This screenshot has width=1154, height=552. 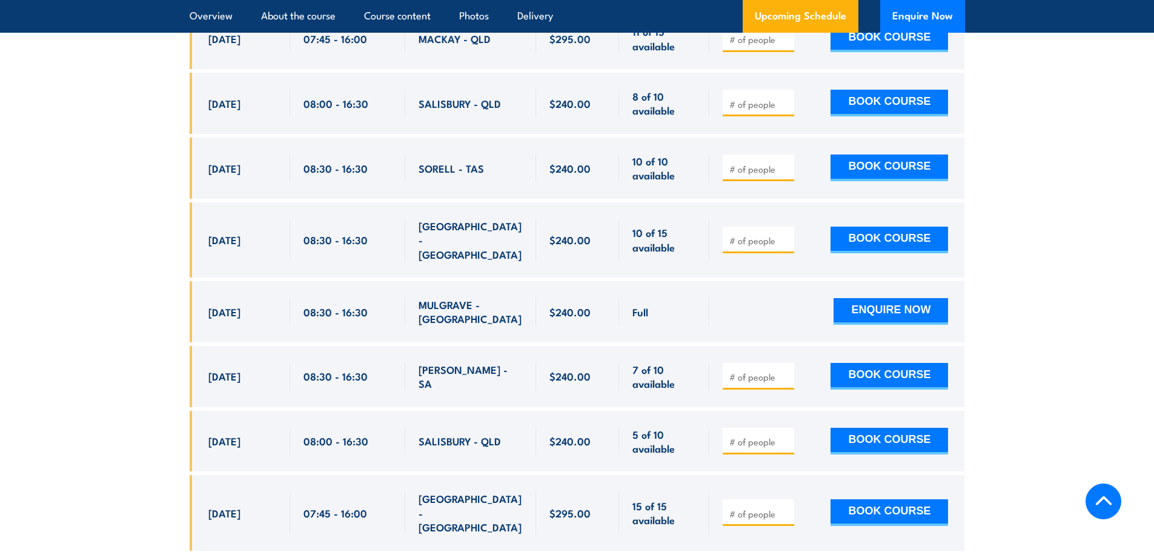 What do you see at coordinates (664, 376) in the screenshot?
I see `span: 7 of 10 available` at bounding box center [664, 376].